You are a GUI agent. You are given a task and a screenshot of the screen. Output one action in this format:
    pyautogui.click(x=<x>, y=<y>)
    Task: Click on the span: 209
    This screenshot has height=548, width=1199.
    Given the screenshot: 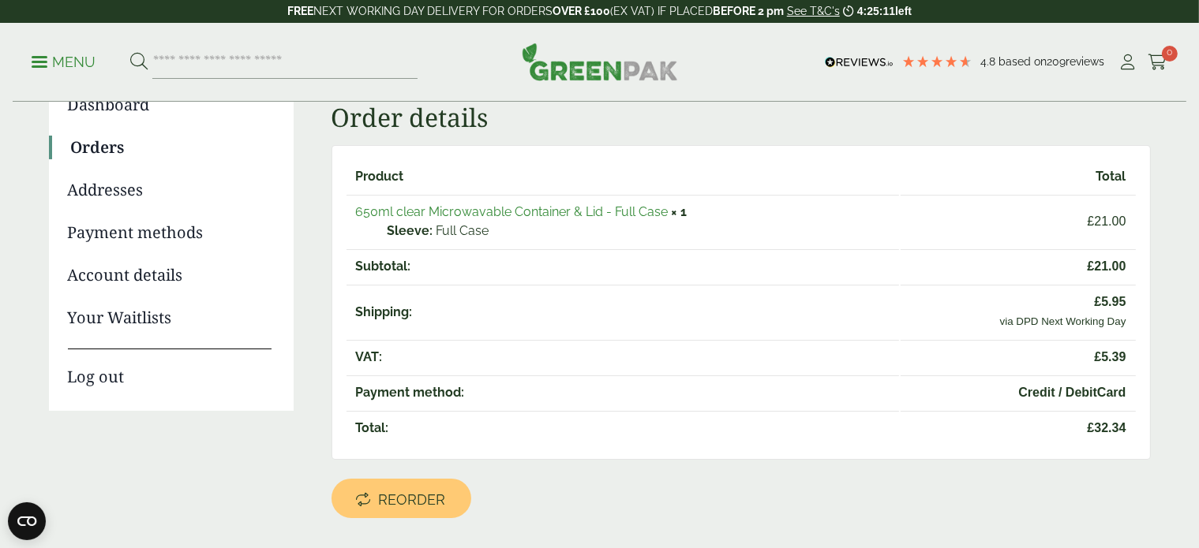 What is the action you would take?
    pyautogui.click(x=1056, y=62)
    